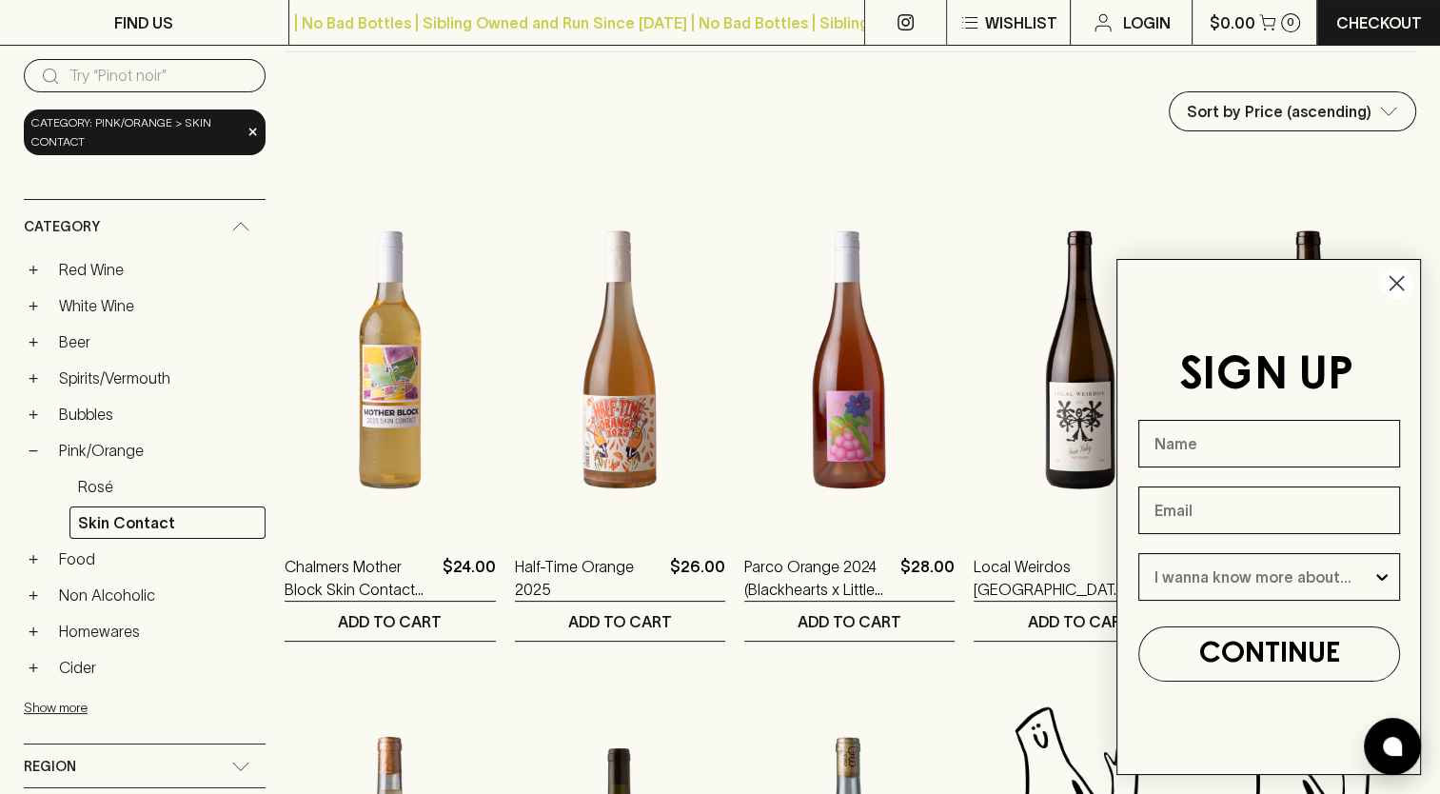  I want to click on p: Login, so click(1146, 23).